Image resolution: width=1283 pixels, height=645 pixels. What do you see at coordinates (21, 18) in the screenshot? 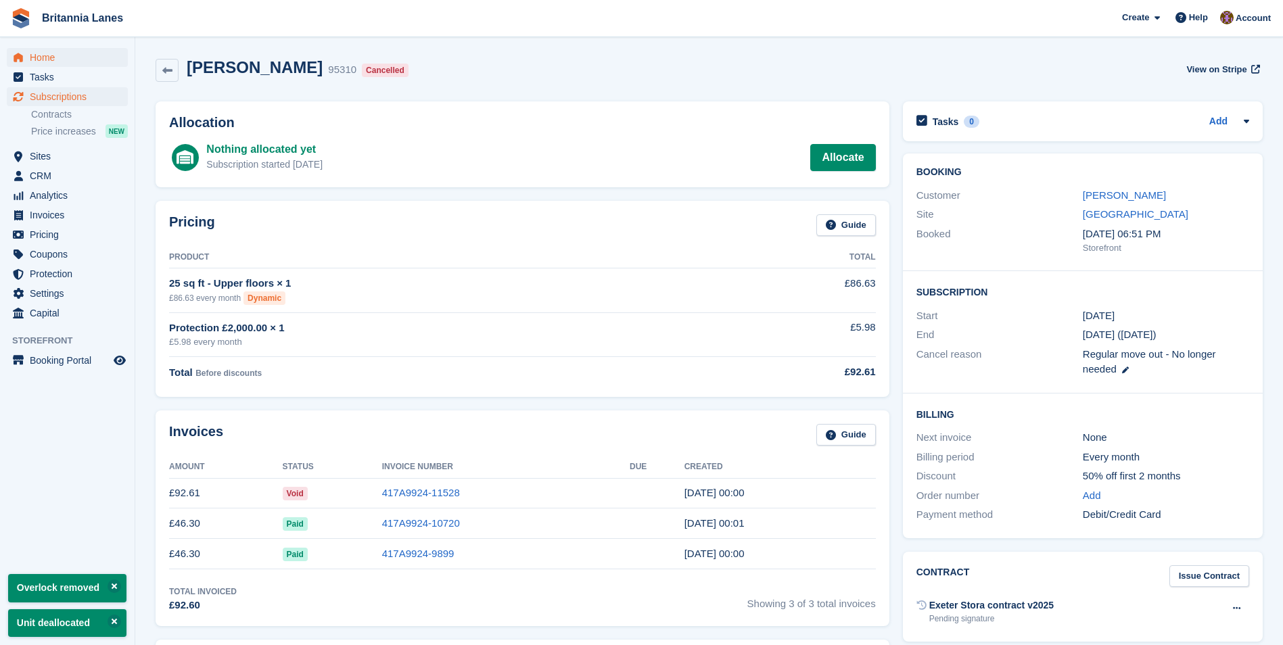
I see `img: stora-icon-8386f47178a22dfd0bd8f6a31ec36ba5ce8667c1dd55bd0f319d3a0aa187defe.svg` at bounding box center [21, 18].